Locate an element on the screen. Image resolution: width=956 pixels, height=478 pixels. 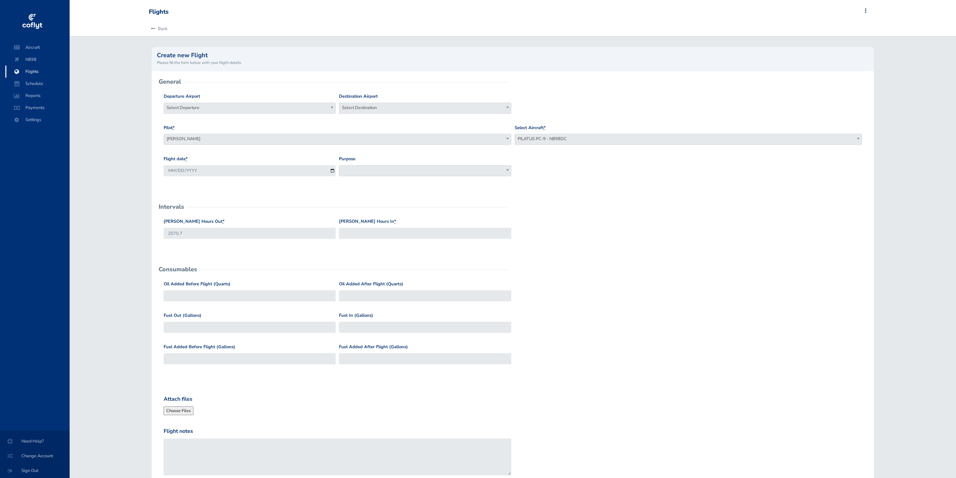
h2: Create new Flight is located at coordinates (513, 55).